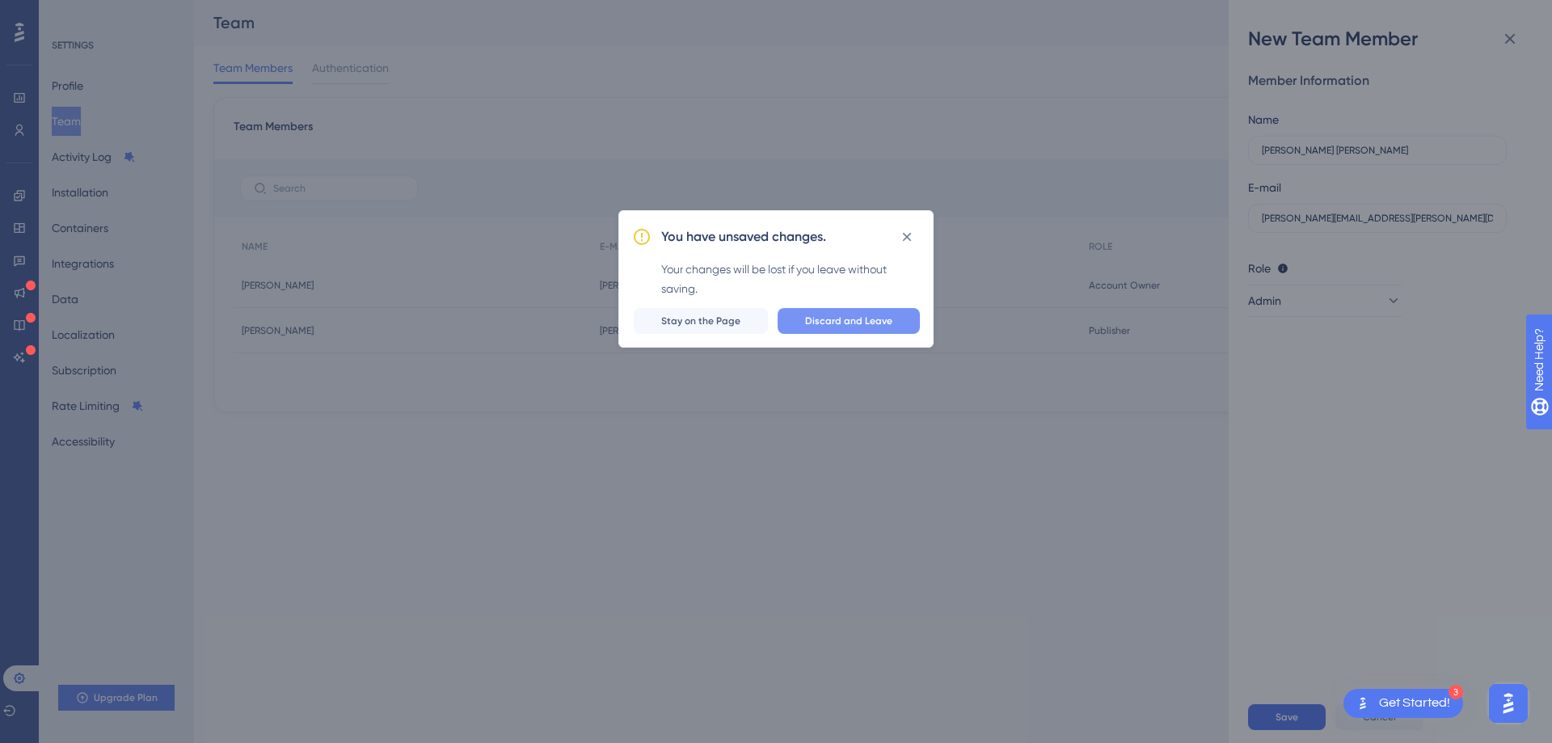 The height and width of the screenshot is (743, 1552). What do you see at coordinates (1404, 703) in the screenshot?
I see `div: Open Get Started! checklist, remaining modules: 3` at bounding box center [1404, 703].